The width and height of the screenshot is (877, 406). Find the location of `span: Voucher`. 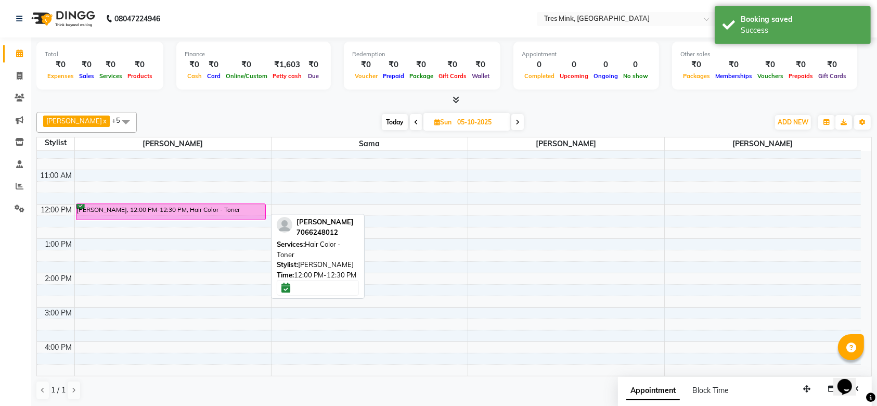

span: Voucher is located at coordinates (366, 76).